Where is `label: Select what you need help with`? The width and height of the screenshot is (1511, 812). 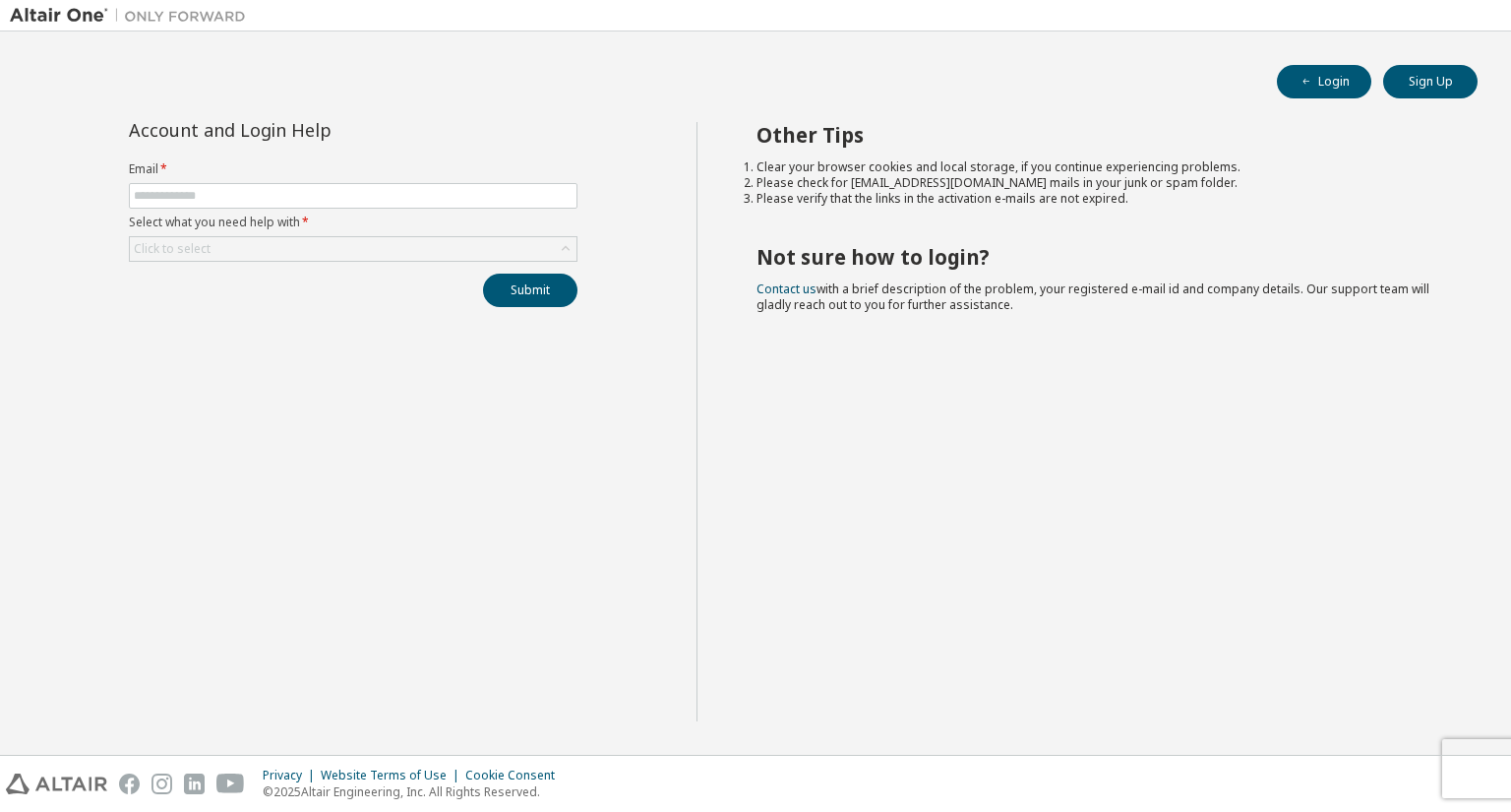 label: Select what you need help with is located at coordinates (353, 222).